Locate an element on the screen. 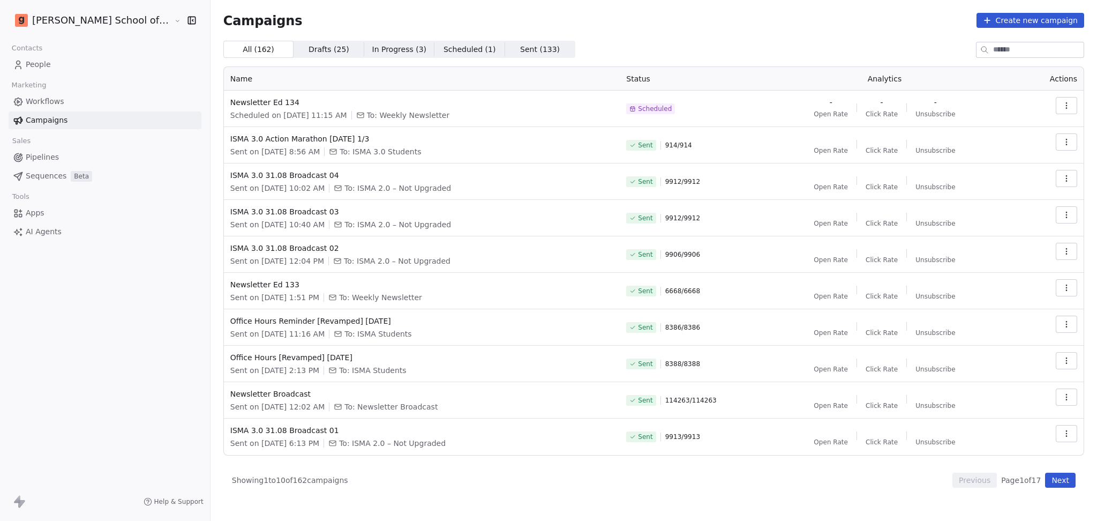 Image resolution: width=1097 pixels, height=521 pixels. span: Pipelines is located at coordinates (42, 157).